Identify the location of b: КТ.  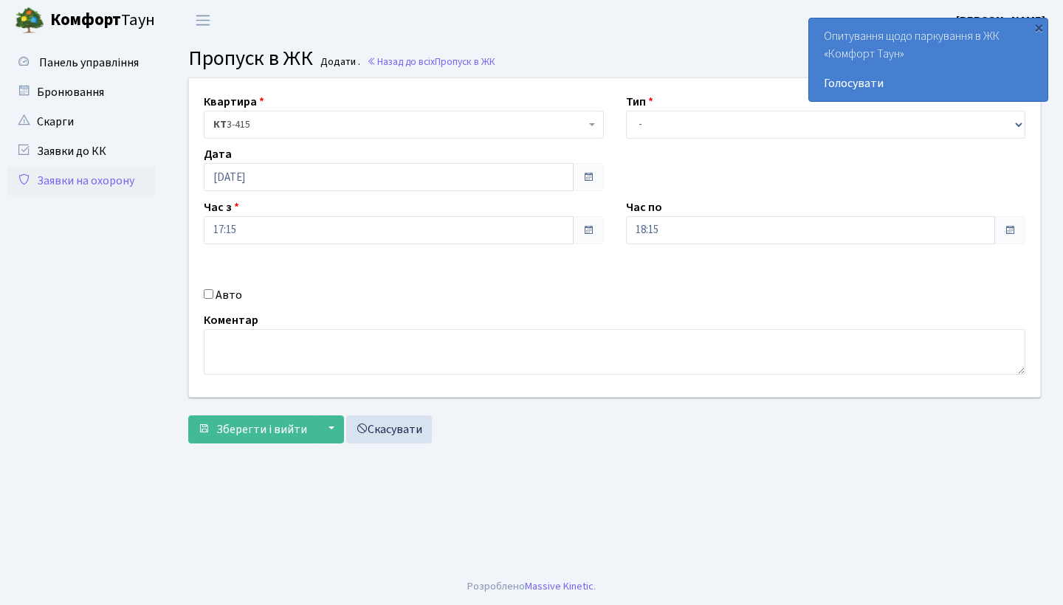
(220, 125).